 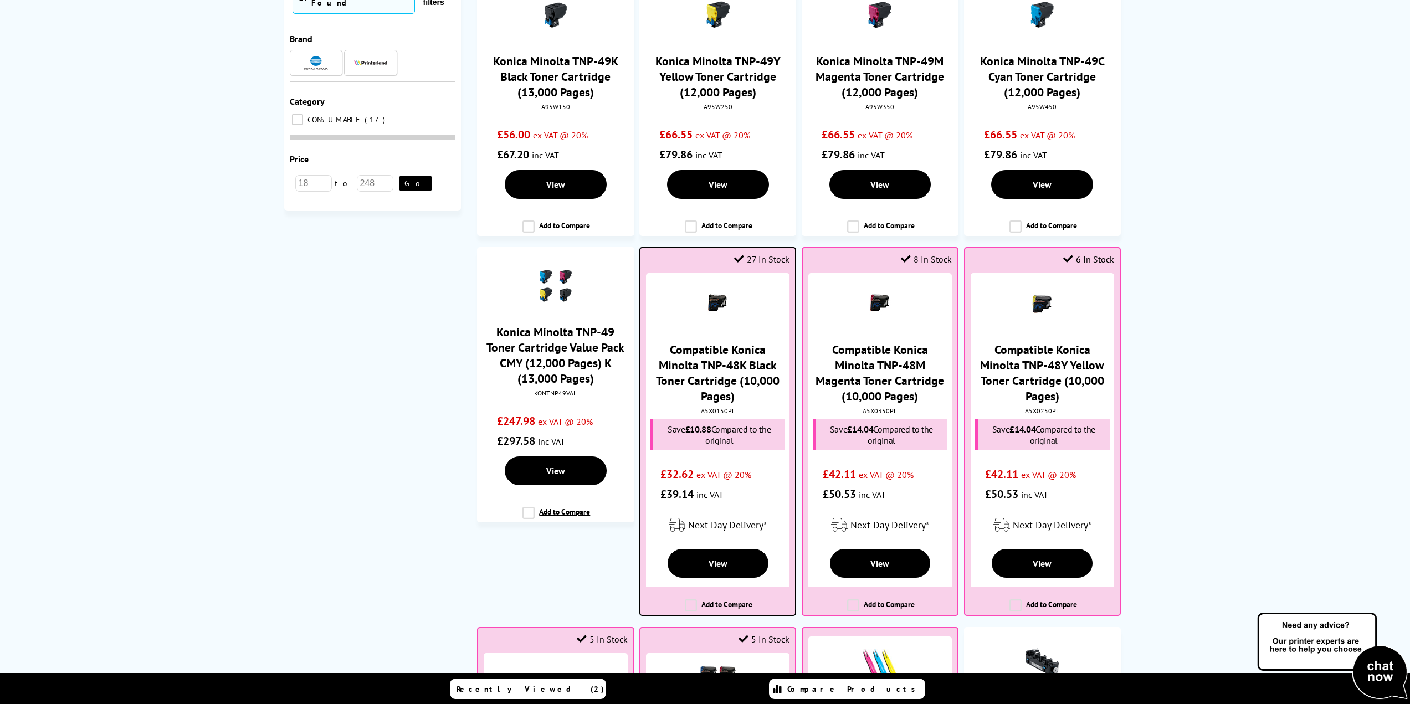 I want to click on input: CONSUMABLE 17, so click(x=298, y=120).